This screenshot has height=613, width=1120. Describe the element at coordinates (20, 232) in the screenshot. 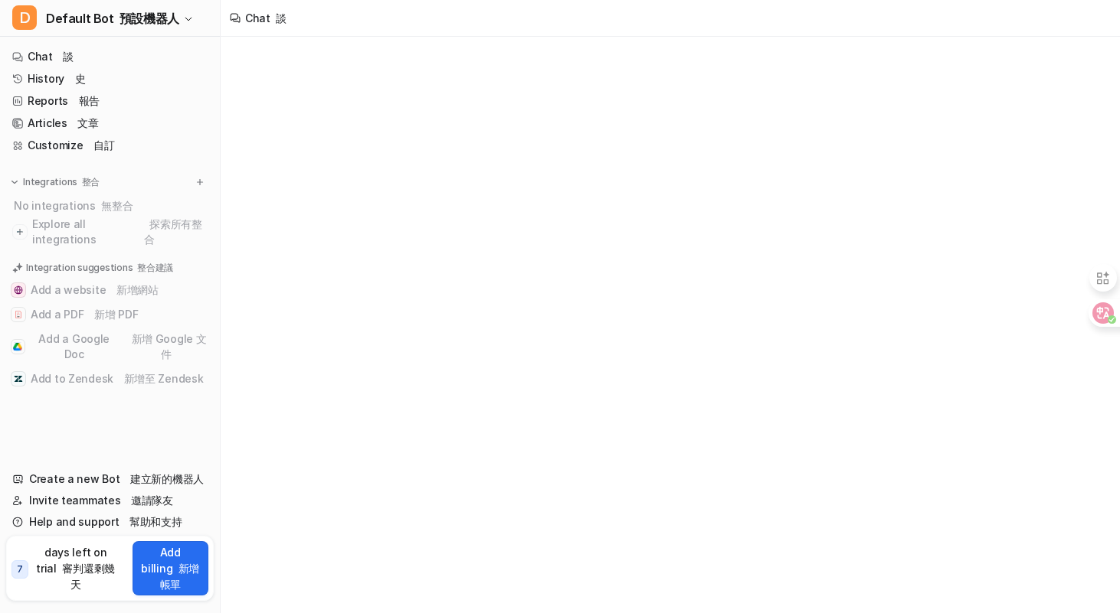

I see `img: explore all integrations` at that location.